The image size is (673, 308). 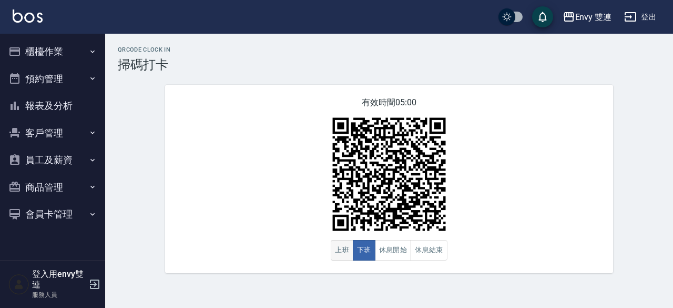 What do you see at coordinates (588, 17) in the screenshot?
I see `button: Envy 雙連` at bounding box center [588, 17].